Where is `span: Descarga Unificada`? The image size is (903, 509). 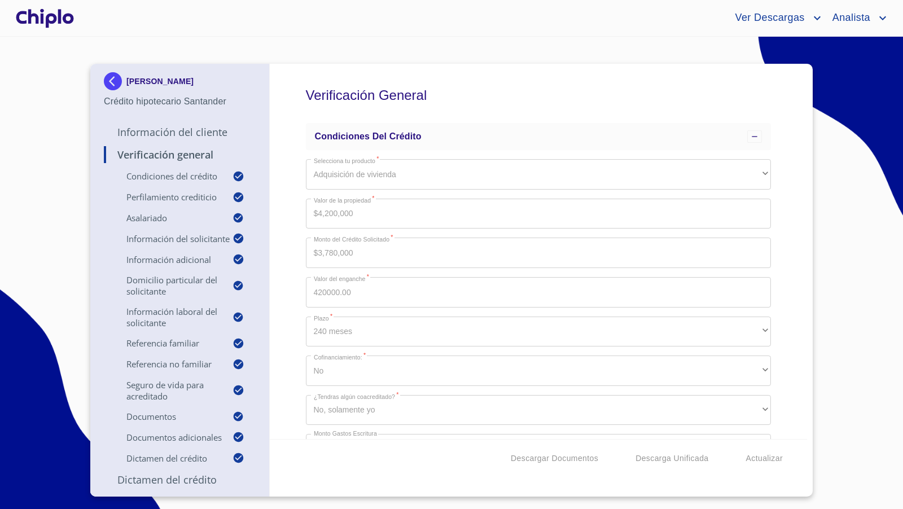
span: Descarga Unificada is located at coordinates (671, 458).